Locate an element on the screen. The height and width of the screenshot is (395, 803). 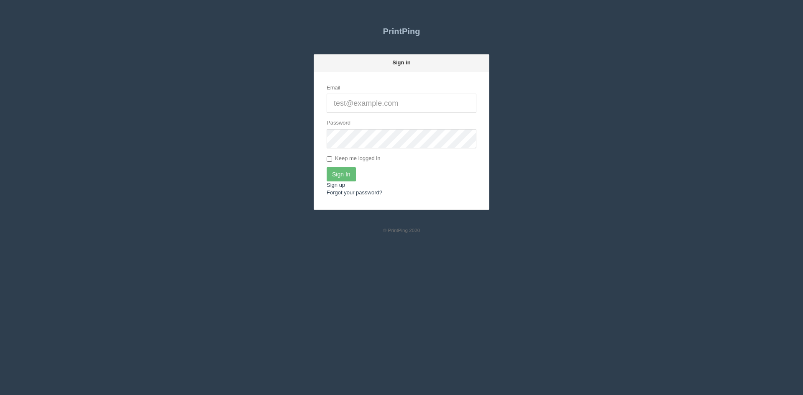
a: Forgot your password? is located at coordinates (354, 192).